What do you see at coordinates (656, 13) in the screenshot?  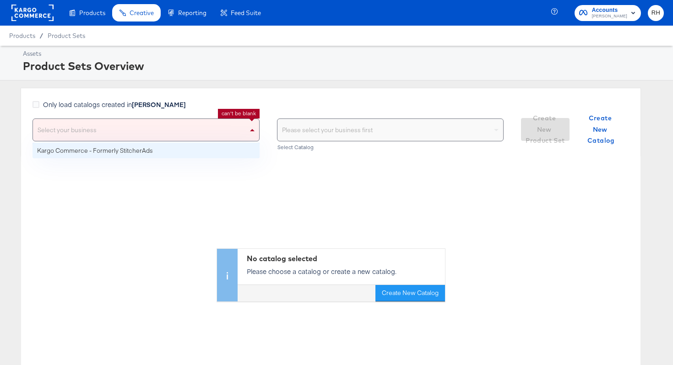 I see `button: RH` at bounding box center [656, 13].